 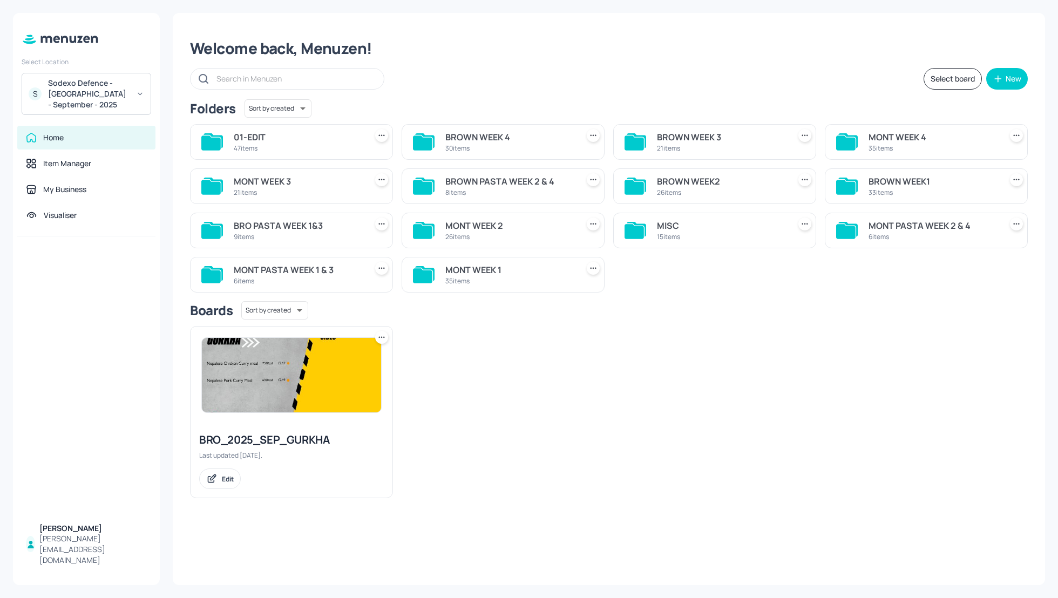 I want to click on div: MONT WEEK 3, so click(x=298, y=181).